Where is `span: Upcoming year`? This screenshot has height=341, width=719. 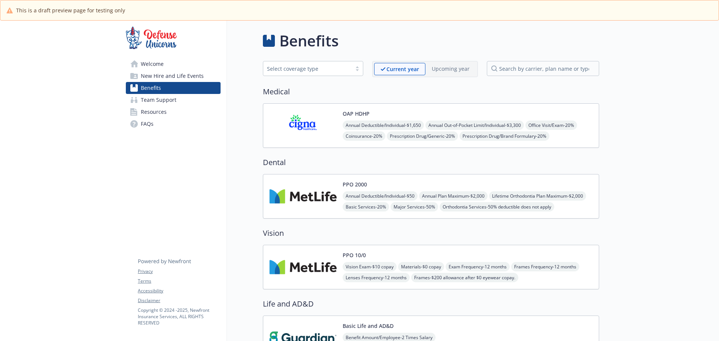 span: Upcoming year is located at coordinates (450, 69).